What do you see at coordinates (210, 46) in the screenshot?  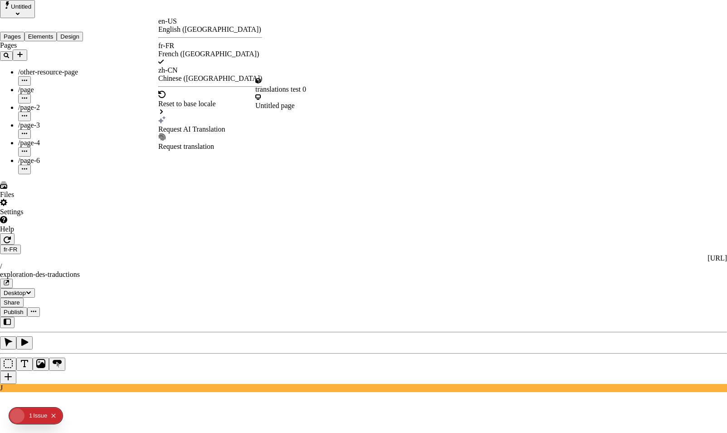 I see `div: fr-FR` at bounding box center [210, 46].